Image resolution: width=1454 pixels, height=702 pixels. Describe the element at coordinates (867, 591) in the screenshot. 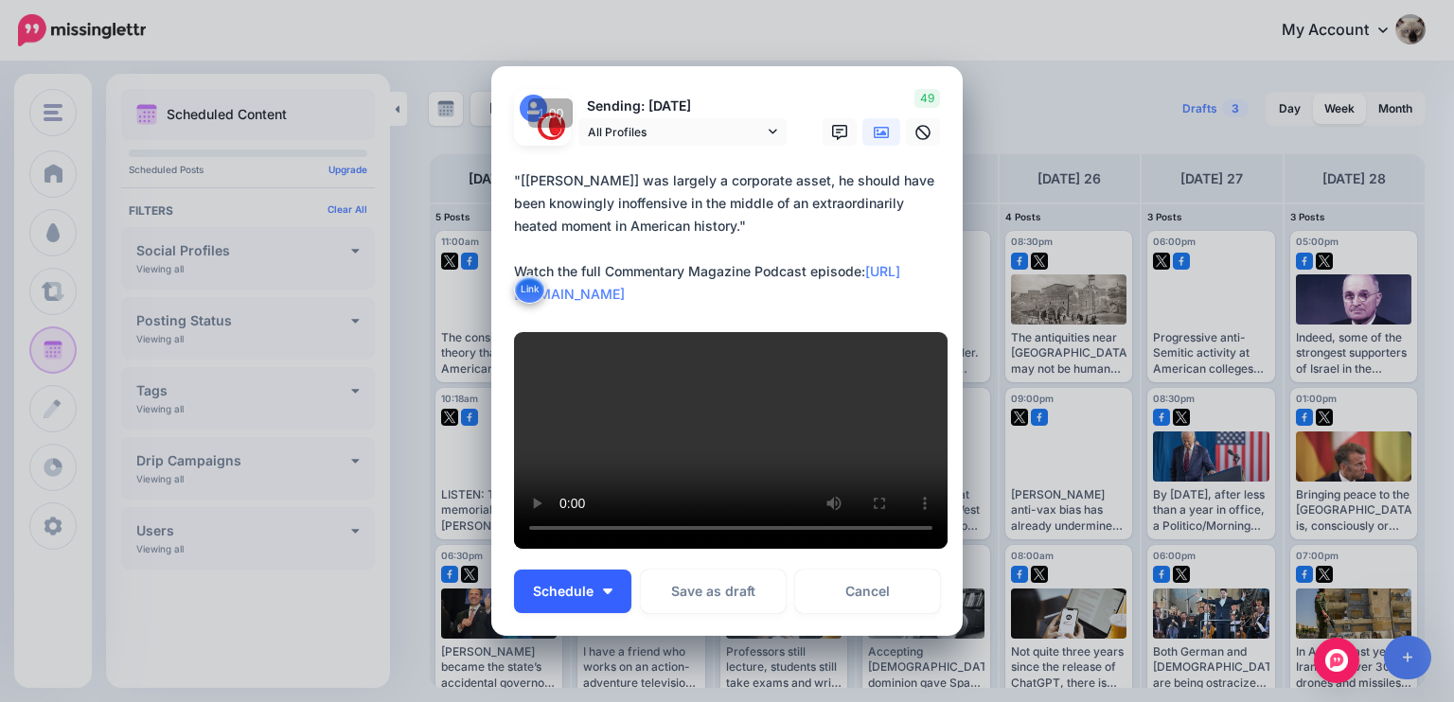

I see `a: Cancel` at that location.